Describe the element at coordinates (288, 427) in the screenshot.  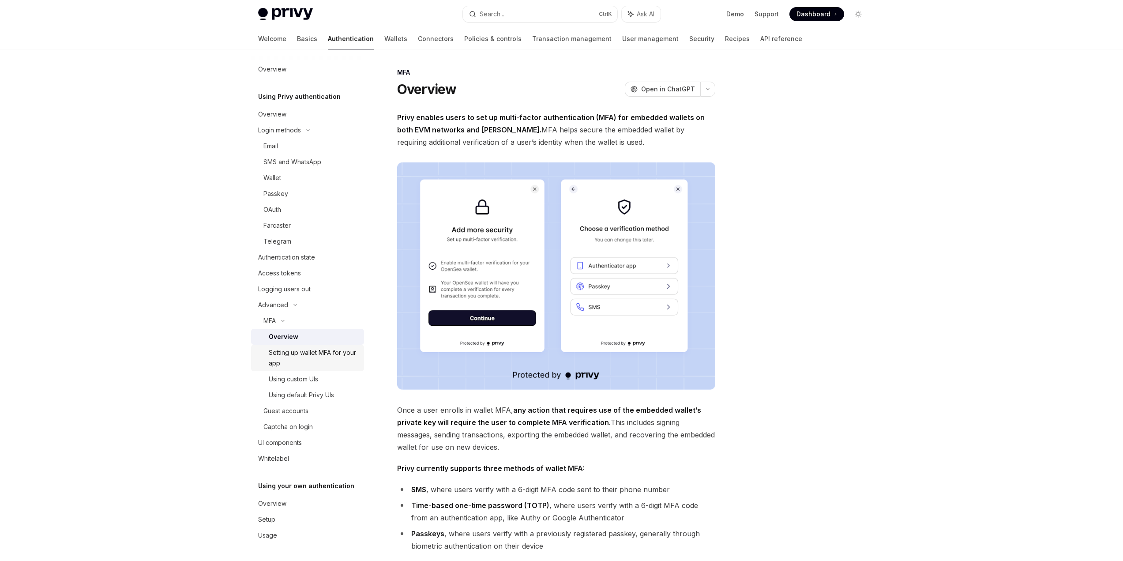
I see `div: Captcha on login` at that location.